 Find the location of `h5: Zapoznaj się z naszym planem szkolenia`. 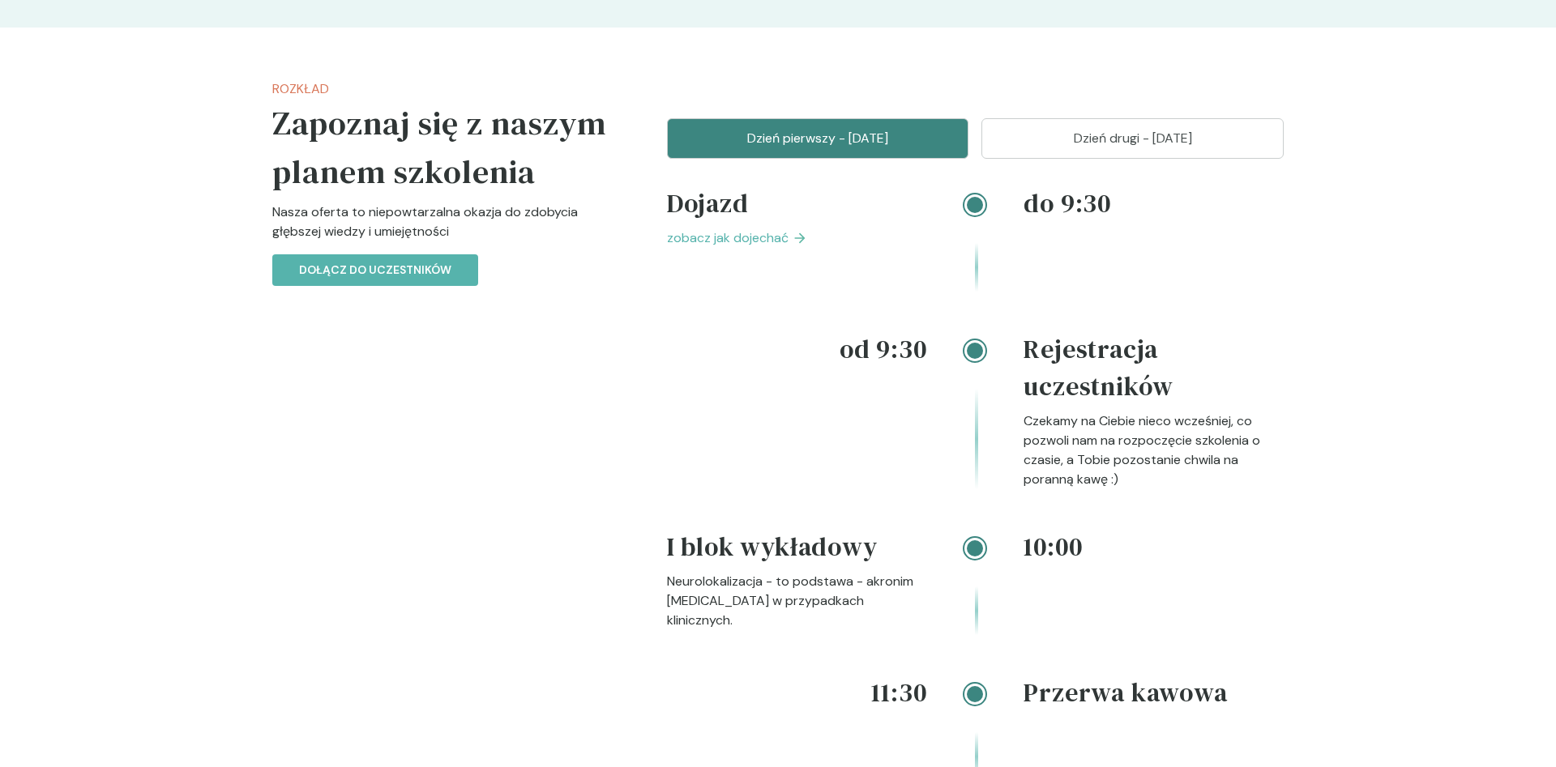

h5: Zapoznaj się z naszym planem szkolenia is located at coordinates (443, 147).